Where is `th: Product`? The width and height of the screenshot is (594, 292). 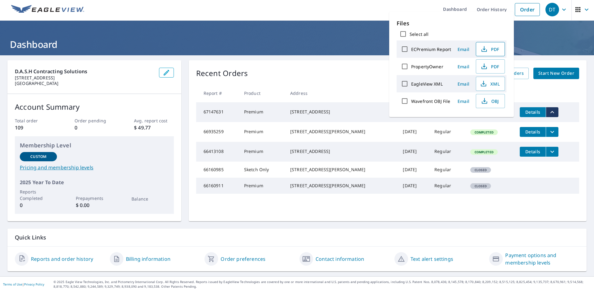 th: Product is located at coordinates (262, 93).